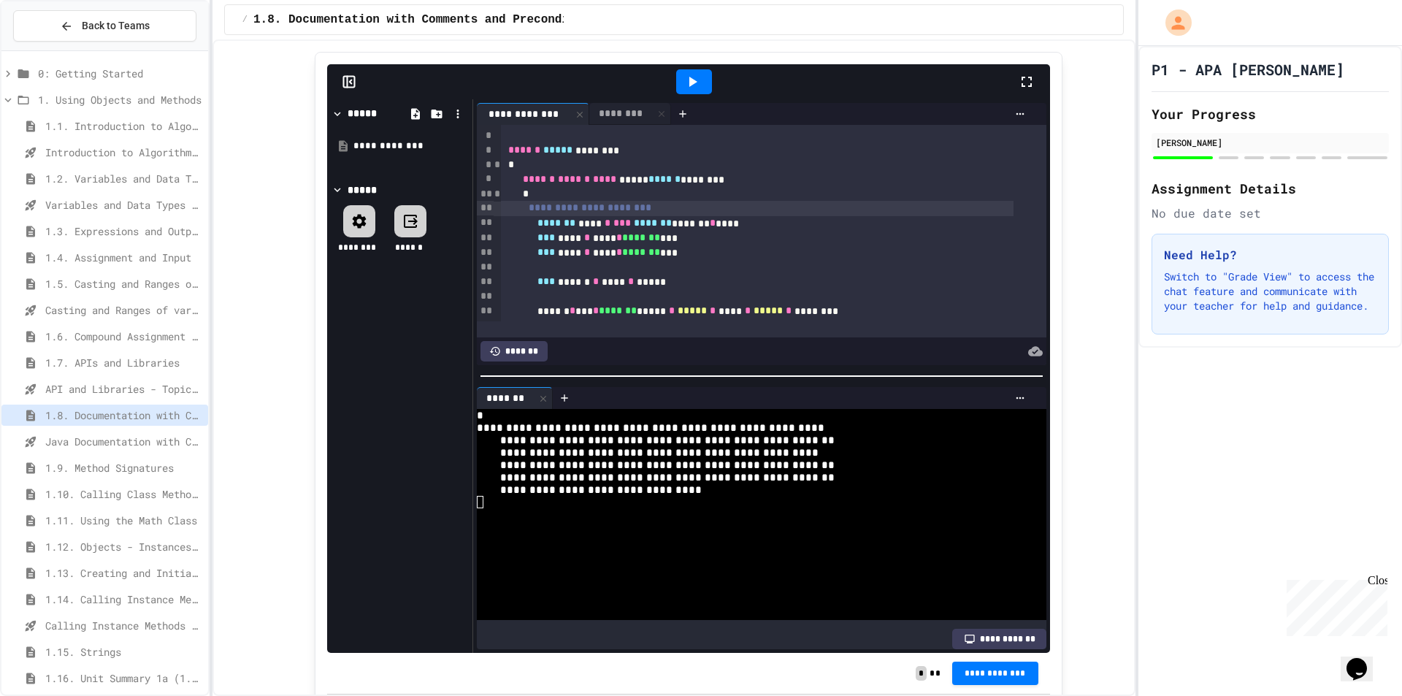 The height and width of the screenshot is (696, 1402). Describe the element at coordinates (123, 651) in the screenshot. I see `span: 1.15. Strings` at that location.